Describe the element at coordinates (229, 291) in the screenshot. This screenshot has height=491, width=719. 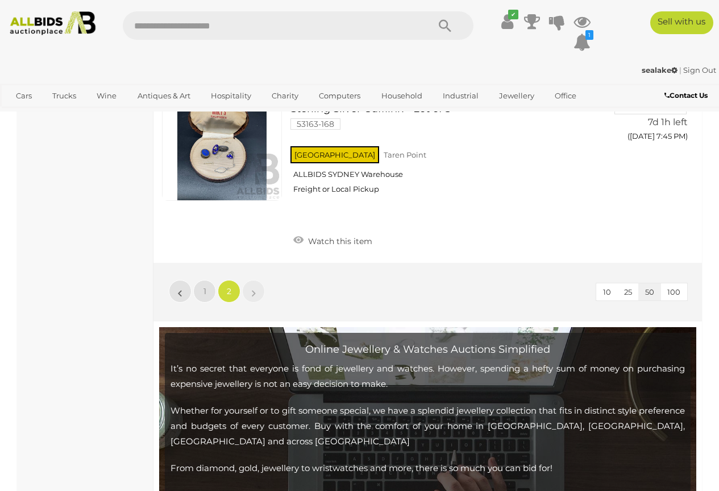
I see `span: 2` at that location.